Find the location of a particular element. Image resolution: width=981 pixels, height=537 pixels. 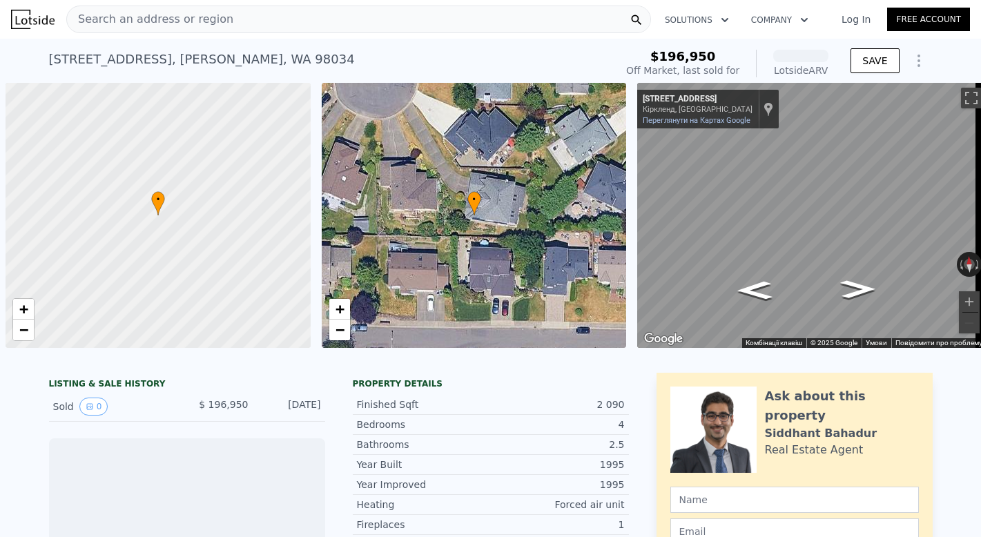

span: Search an address or region is located at coordinates (150, 19).